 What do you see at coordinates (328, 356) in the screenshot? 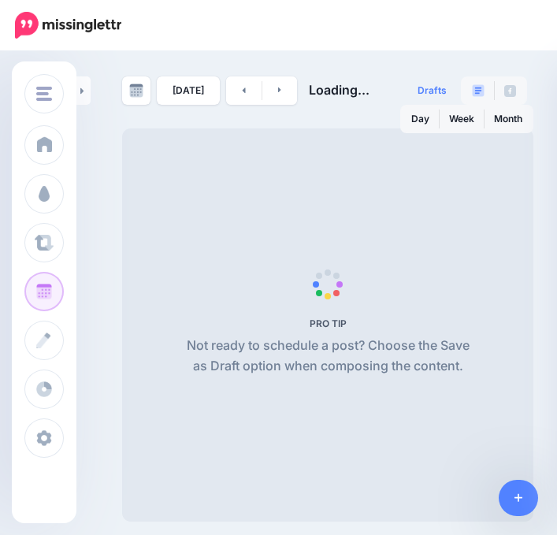
I see `p: Not ready to schedule a post? Choose the Save as Draft option when composing the content.` at bounding box center [328, 356].